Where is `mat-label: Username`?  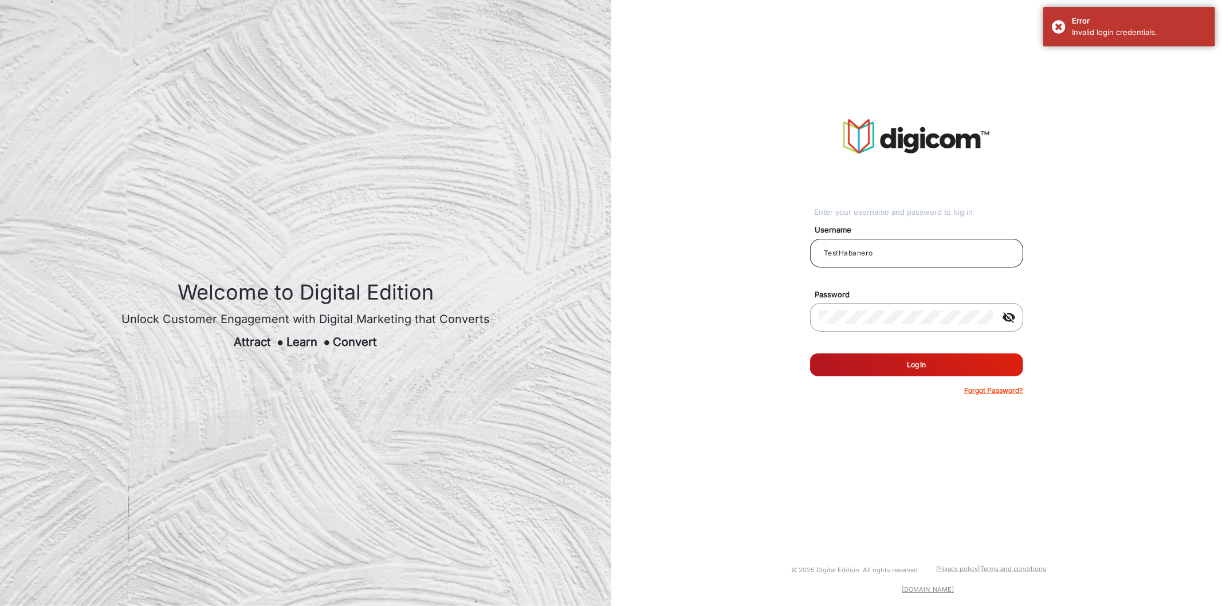
mat-label: Username is located at coordinates (921, 230).